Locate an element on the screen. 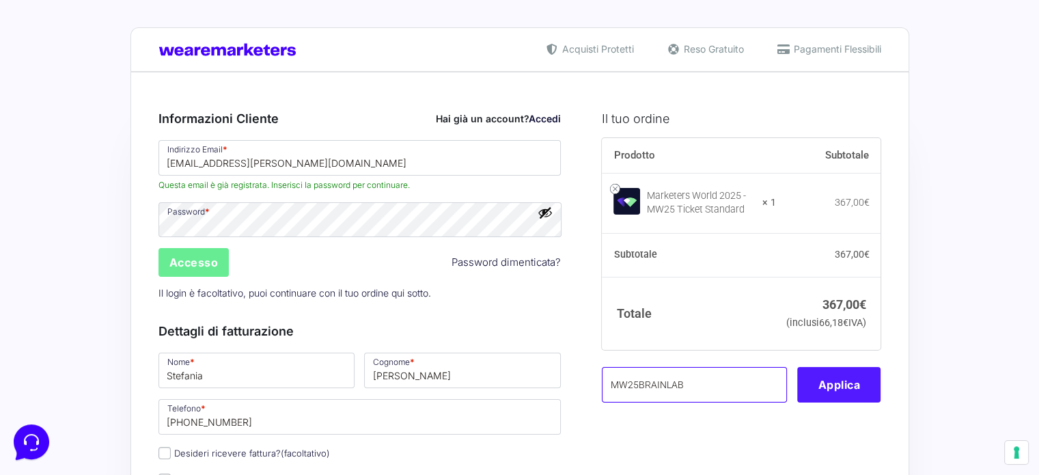 The image size is (1039, 475). input: Cognome * is located at coordinates (463, 370).